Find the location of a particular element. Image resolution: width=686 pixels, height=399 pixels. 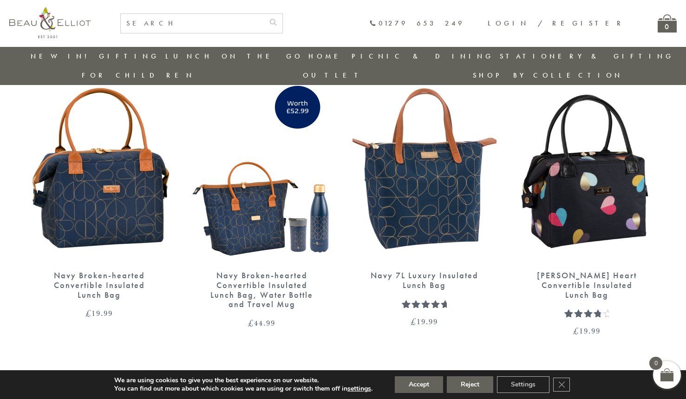

a: Picnic & Dining is located at coordinates (423, 56).